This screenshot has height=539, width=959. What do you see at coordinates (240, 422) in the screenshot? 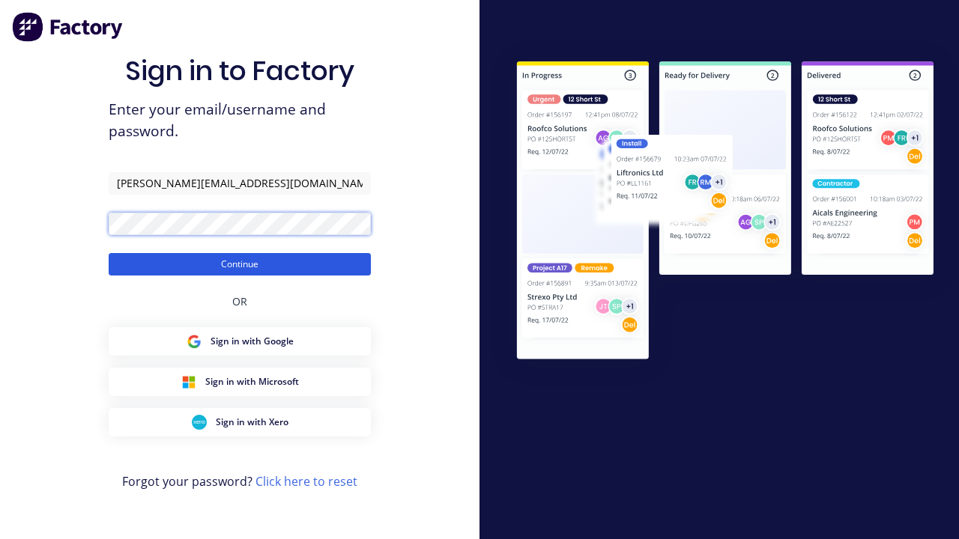
I see `button: Xero Sign inSign in with Xero` at bounding box center [240, 422].